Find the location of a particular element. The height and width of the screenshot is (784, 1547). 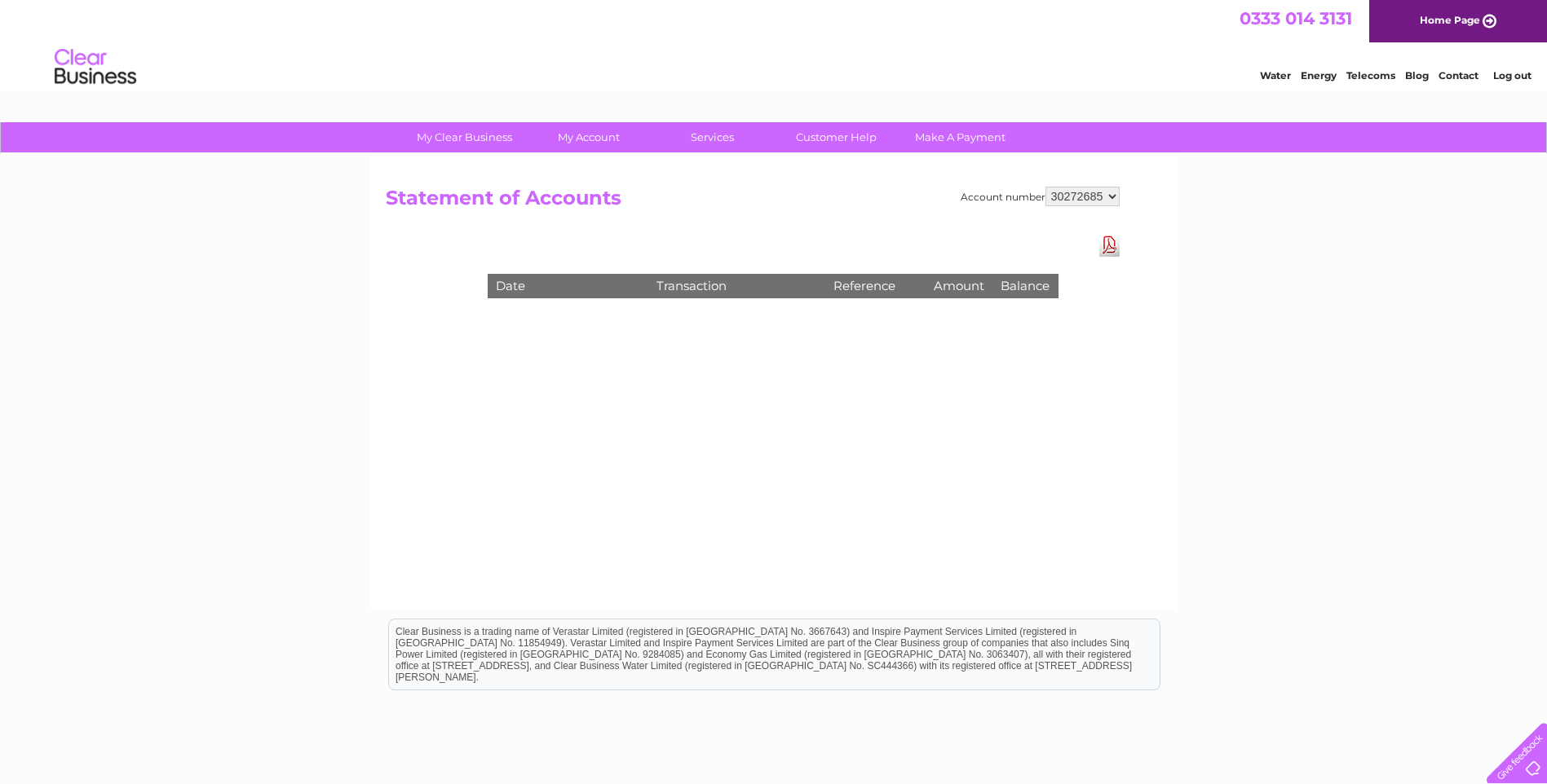

th: Transaction is located at coordinates (737, 285).